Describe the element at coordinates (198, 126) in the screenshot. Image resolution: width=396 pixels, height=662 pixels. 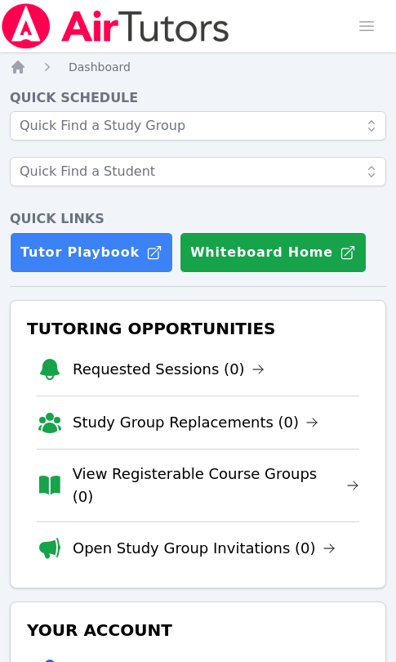
I see `input: Quick Find a Study Group` at that location.